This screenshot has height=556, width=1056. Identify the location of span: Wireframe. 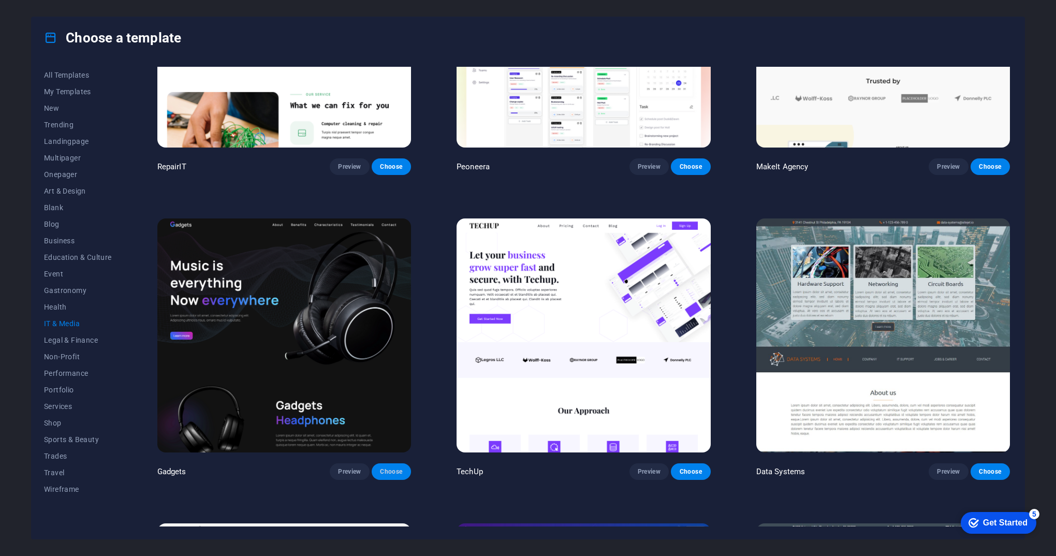
(78, 489).